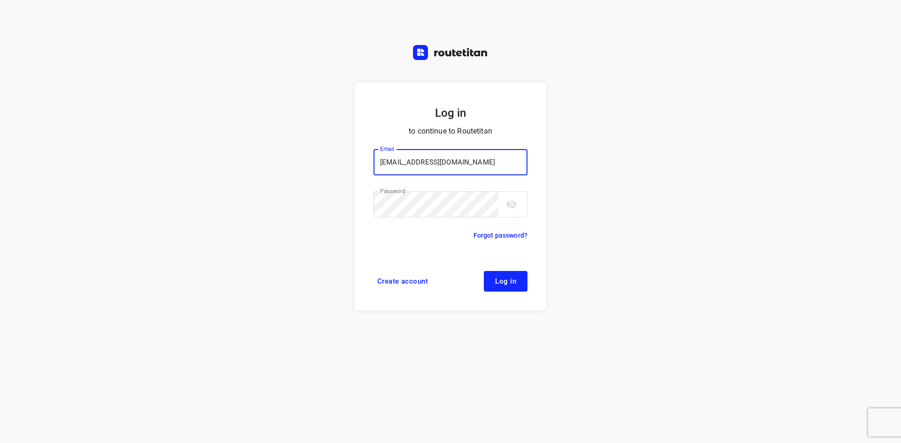 The height and width of the screenshot is (443, 901). Describe the element at coordinates (403, 282) in the screenshot. I see `span: Create account` at that location.